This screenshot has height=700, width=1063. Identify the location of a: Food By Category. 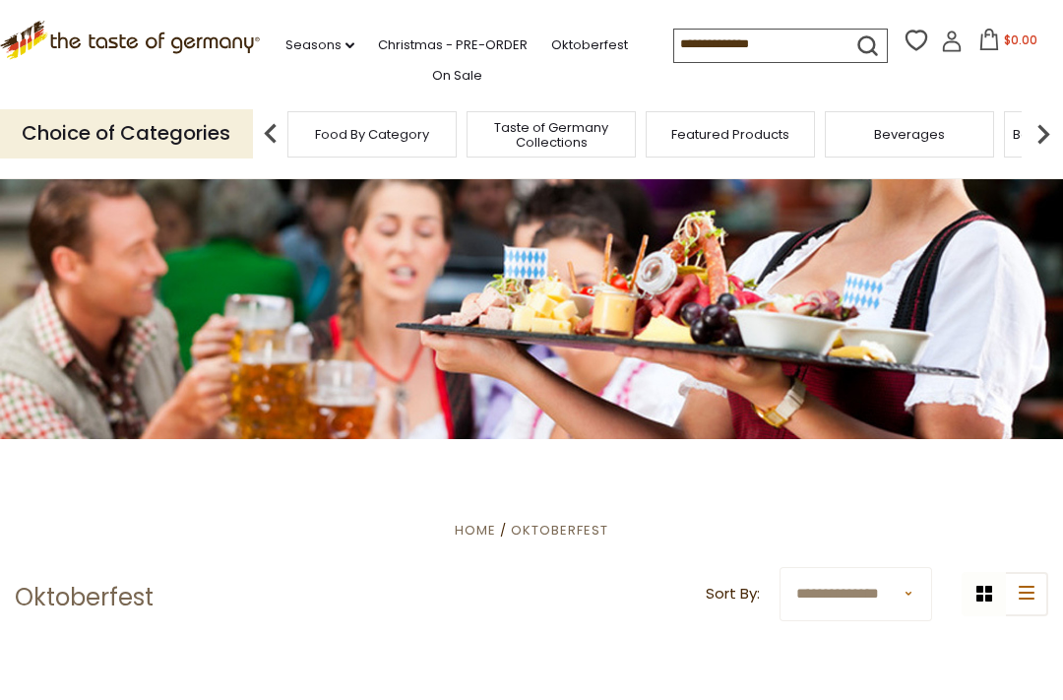
(372, 134).